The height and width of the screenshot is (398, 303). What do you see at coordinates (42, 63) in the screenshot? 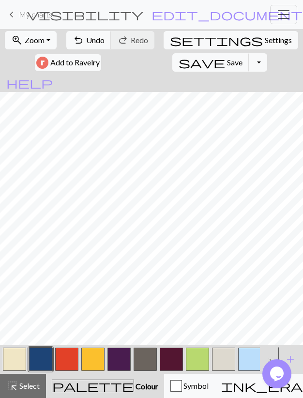
I see `img: Ravelry` at bounding box center [42, 63].